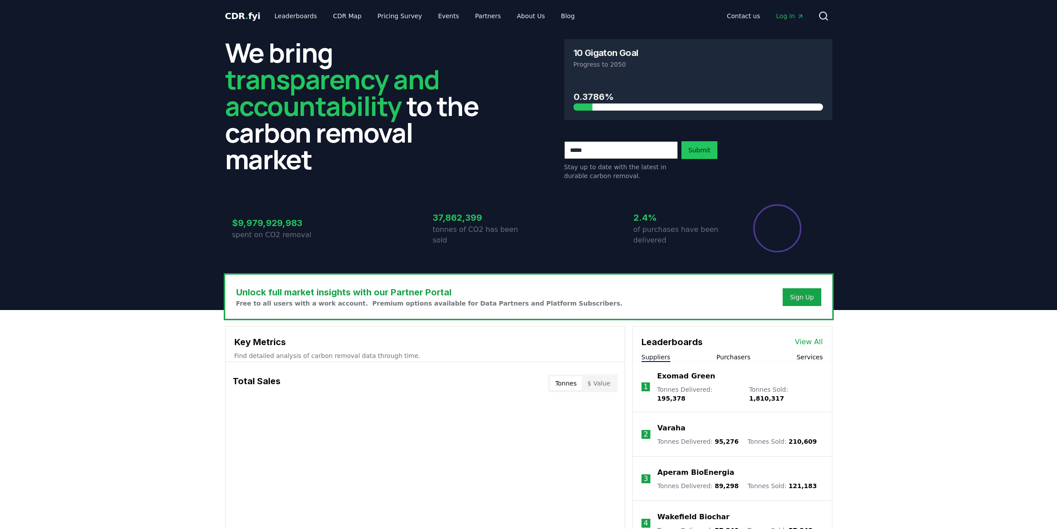  What do you see at coordinates (280, 223) in the screenshot?
I see `h3: $9,979,929,983` at bounding box center [280, 223].